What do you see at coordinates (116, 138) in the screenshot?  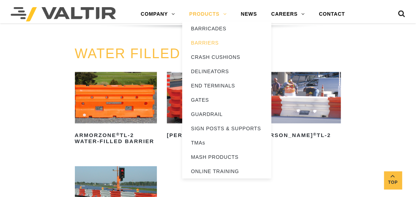 I see `h2: ArmorZone TL-2 Water-Filled Barrier` at bounding box center [116, 138].